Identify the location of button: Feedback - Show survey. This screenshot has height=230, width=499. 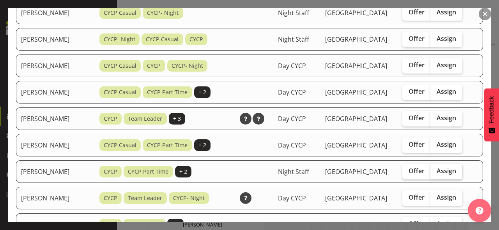
(491, 115).